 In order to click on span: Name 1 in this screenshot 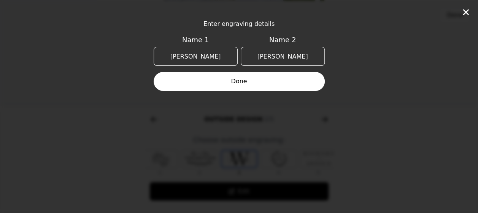, I will do `click(195, 40)`.